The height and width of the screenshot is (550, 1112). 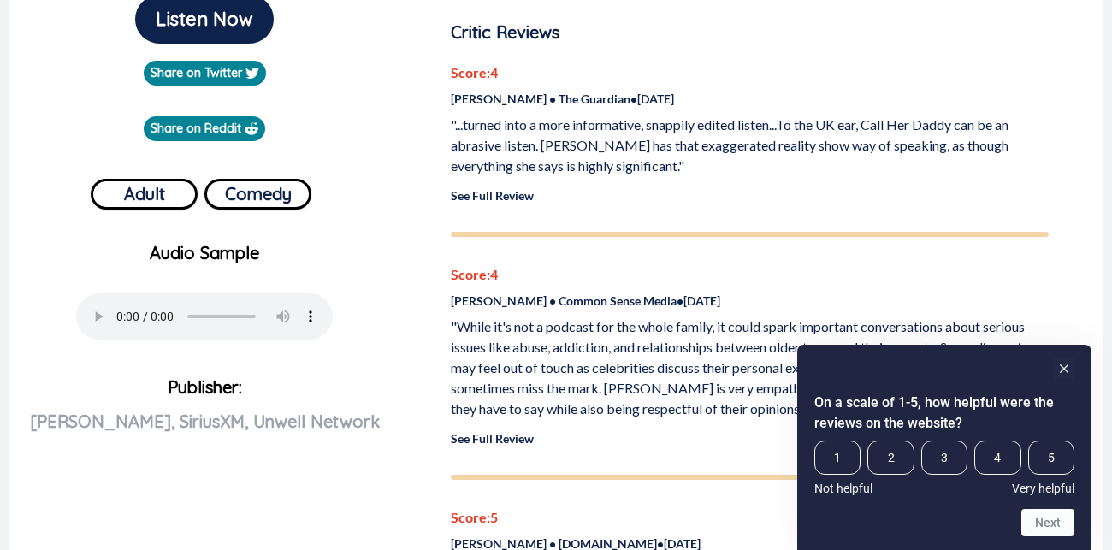 I want to click on button: Next question, so click(x=1048, y=523).